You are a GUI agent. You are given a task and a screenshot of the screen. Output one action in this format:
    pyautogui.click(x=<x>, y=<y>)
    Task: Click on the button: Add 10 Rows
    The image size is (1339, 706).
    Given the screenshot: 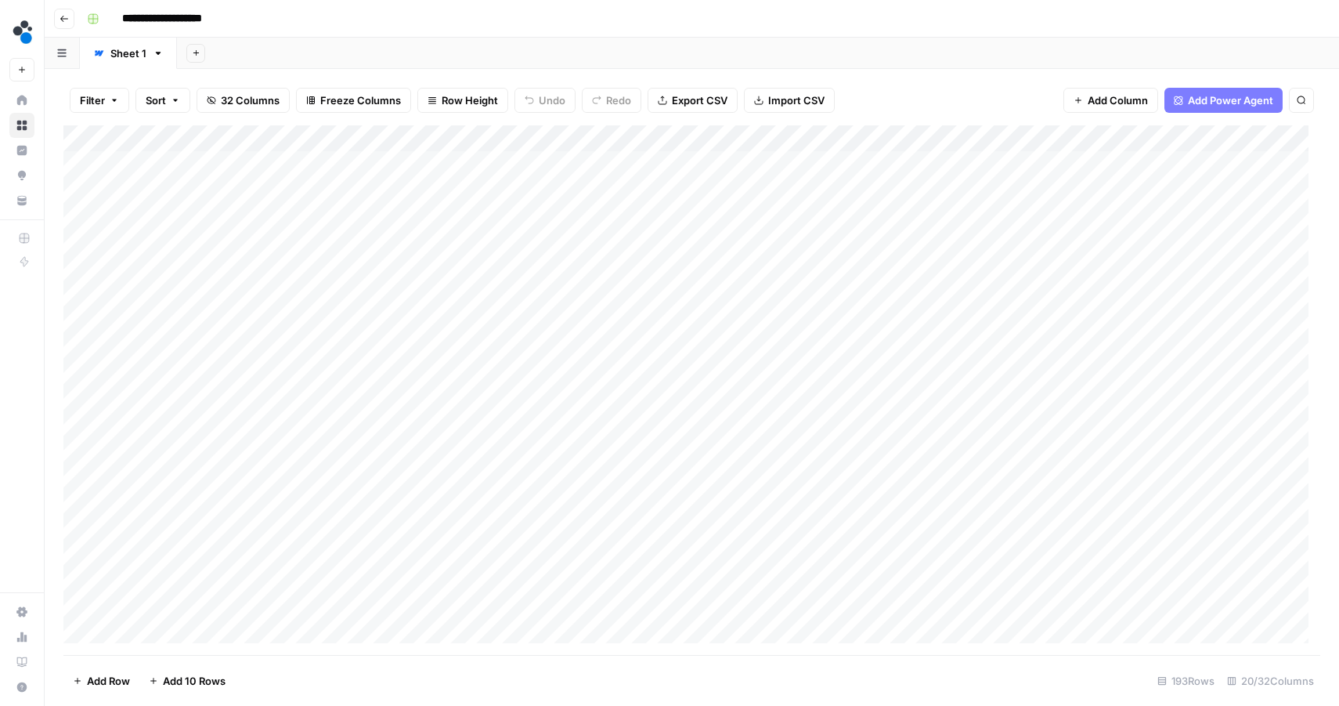 What is the action you would take?
    pyautogui.click(x=187, y=680)
    